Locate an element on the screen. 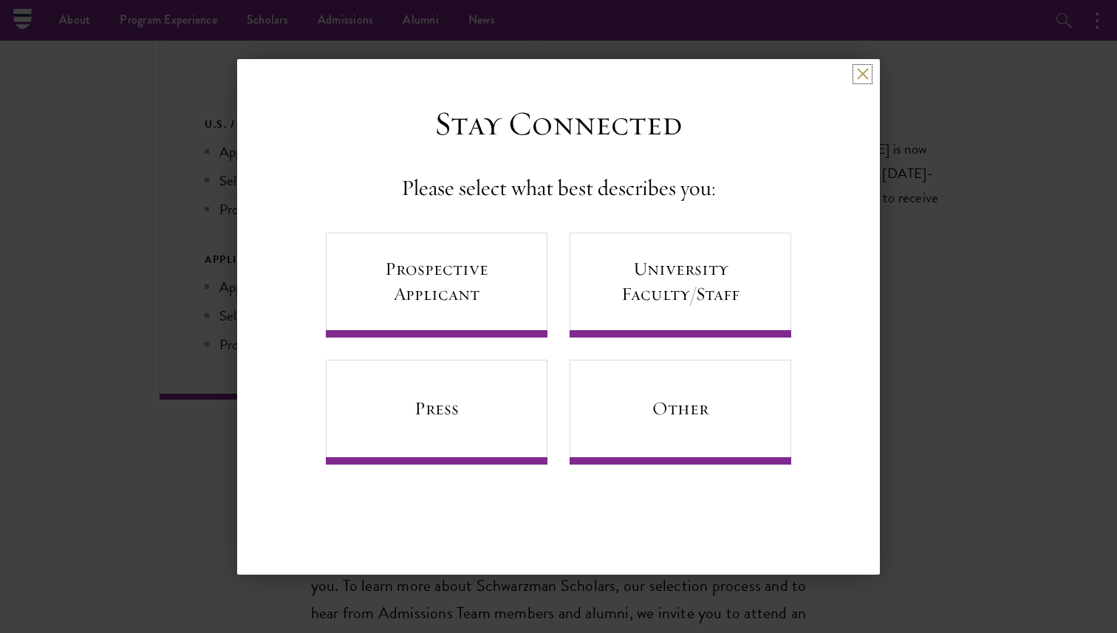  a: Press is located at coordinates (437, 412).